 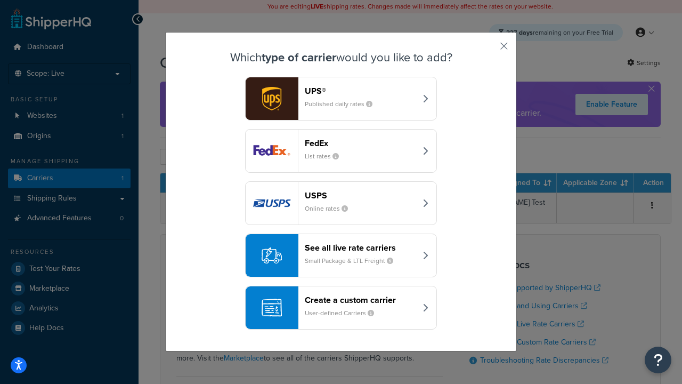 What do you see at coordinates (341, 58) in the screenshot?
I see `h3: Which would you like to add?` at bounding box center [341, 58].